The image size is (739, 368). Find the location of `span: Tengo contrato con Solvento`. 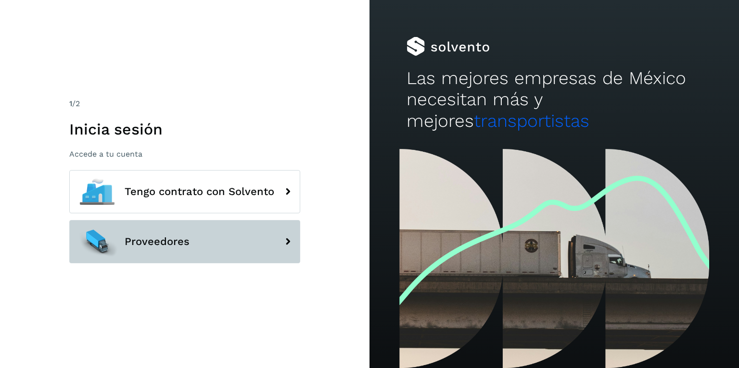

span: Tengo contrato con Solvento is located at coordinates (199, 192).